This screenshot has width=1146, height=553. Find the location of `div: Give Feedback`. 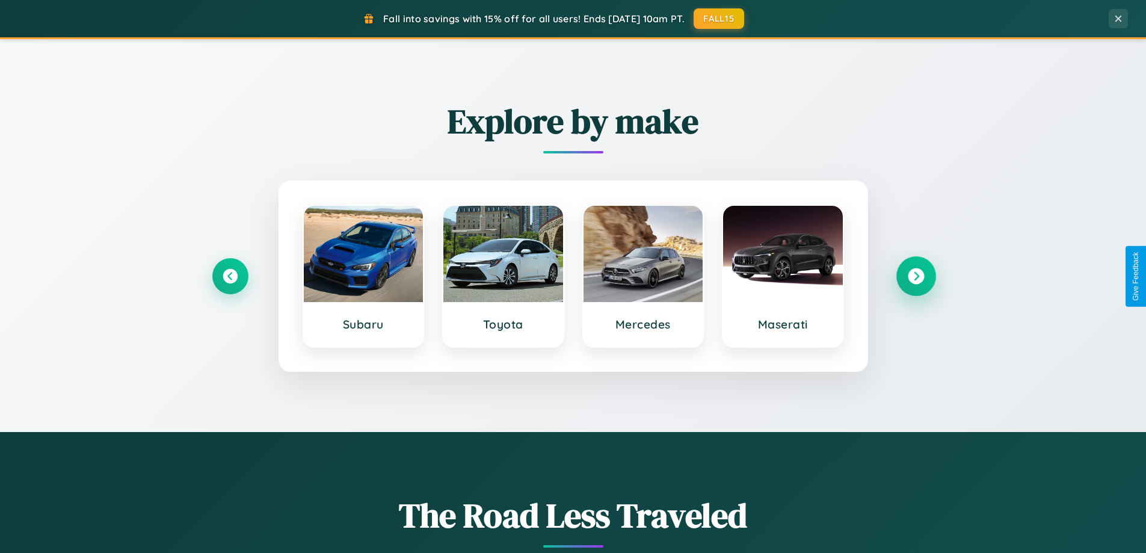

div: Give Feedback is located at coordinates (1136, 276).